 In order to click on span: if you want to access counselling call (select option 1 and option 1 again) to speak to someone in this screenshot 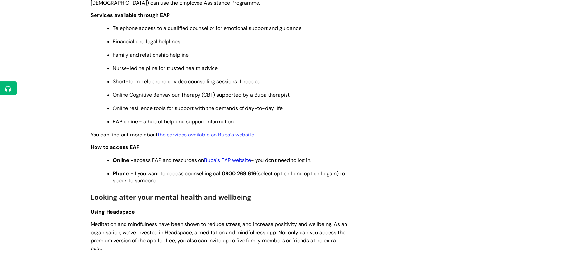, I will do `click(229, 177)`.